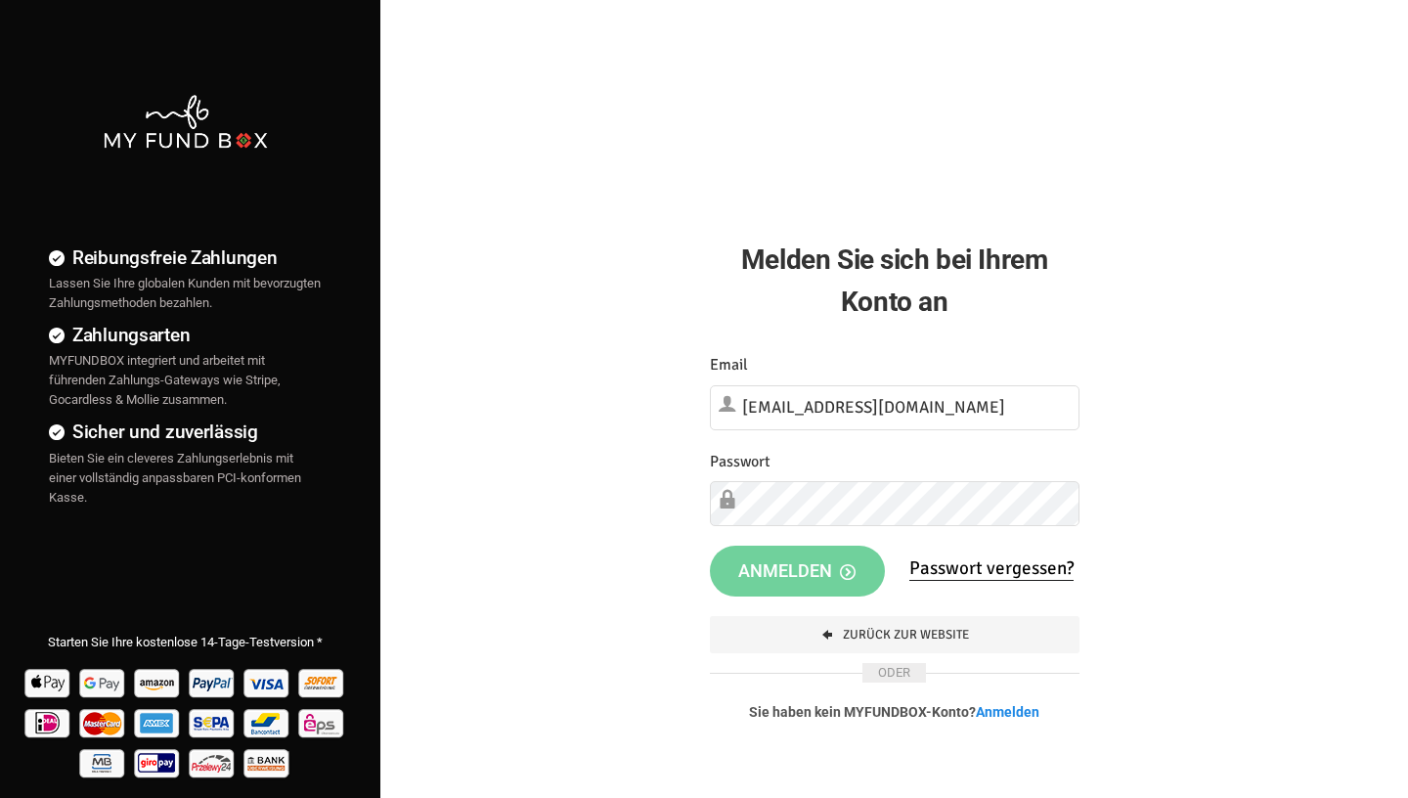 This screenshot has height=798, width=1408. What do you see at coordinates (185, 121) in the screenshot?
I see `img: mfbwhite.png` at bounding box center [185, 121].